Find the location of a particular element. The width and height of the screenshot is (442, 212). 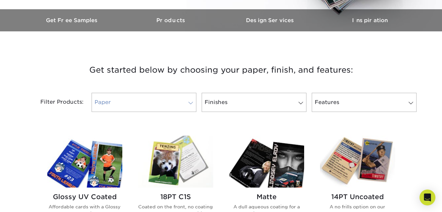

a: Inspiration is located at coordinates (370, 20).